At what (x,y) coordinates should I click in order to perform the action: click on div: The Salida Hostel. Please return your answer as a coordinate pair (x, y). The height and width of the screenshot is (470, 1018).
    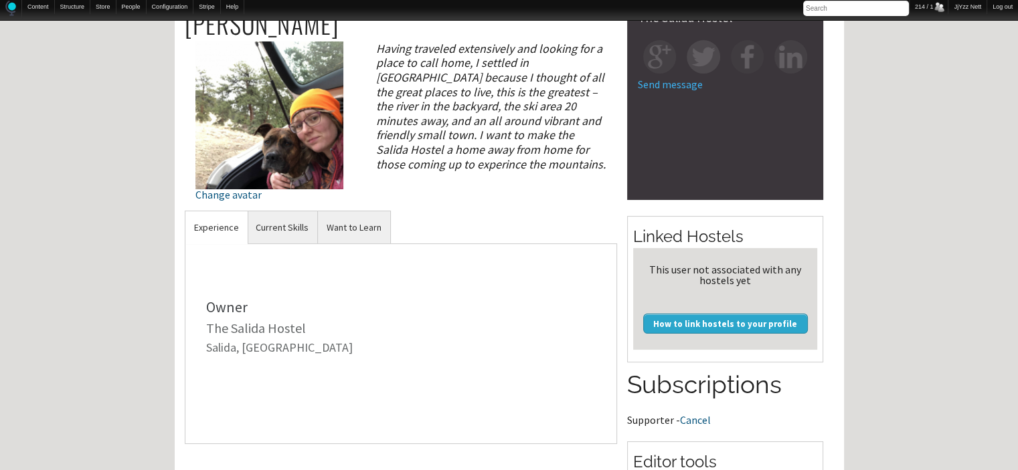
    Looking at the image, I should click on (725, 17).